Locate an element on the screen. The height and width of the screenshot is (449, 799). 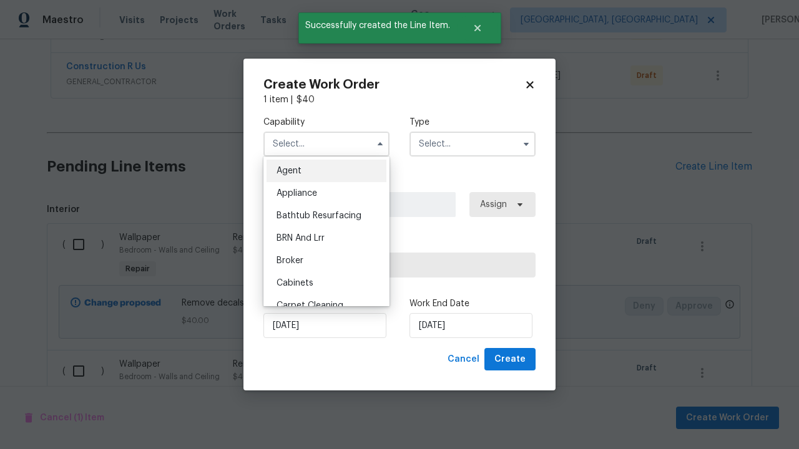
span: BRN And Lrr is located at coordinates (300, 238).